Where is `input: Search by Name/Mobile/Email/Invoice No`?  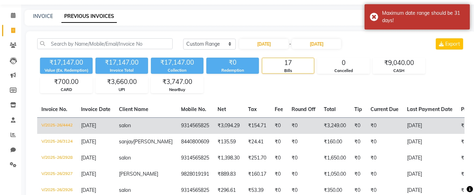
input: Search by Name/Mobile/Email/Invoice No is located at coordinates (105, 44).